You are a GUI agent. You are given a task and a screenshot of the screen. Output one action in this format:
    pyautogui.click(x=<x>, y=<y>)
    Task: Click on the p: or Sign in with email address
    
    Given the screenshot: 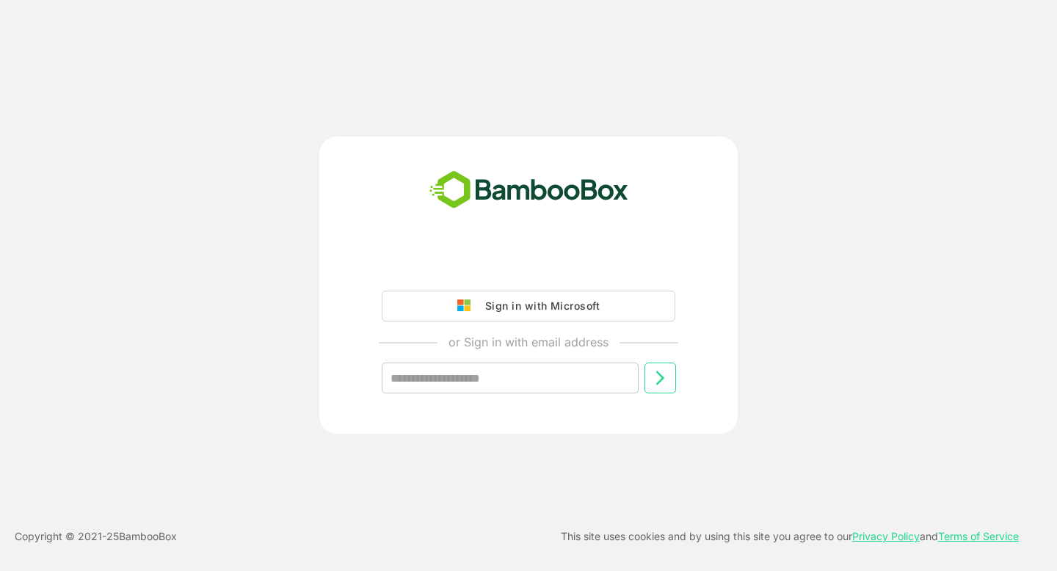 What is the action you would take?
    pyautogui.click(x=529, y=342)
    